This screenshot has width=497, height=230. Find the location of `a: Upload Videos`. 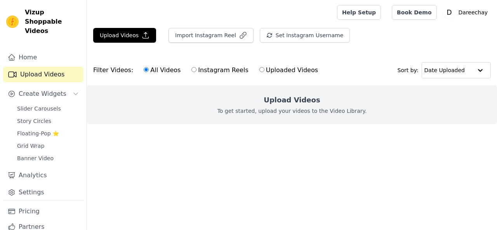

a: Upload Videos is located at coordinates (43, 74).